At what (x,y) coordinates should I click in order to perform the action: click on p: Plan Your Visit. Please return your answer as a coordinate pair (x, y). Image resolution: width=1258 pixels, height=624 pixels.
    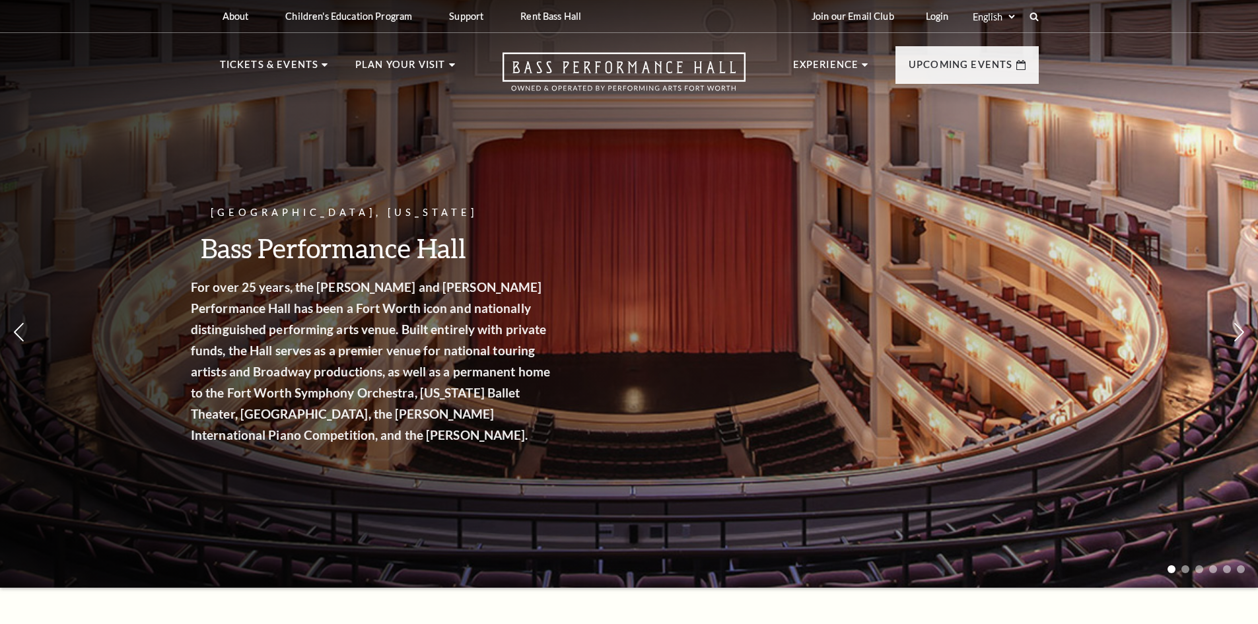
    Looking at the image, I should click on (400, 69).